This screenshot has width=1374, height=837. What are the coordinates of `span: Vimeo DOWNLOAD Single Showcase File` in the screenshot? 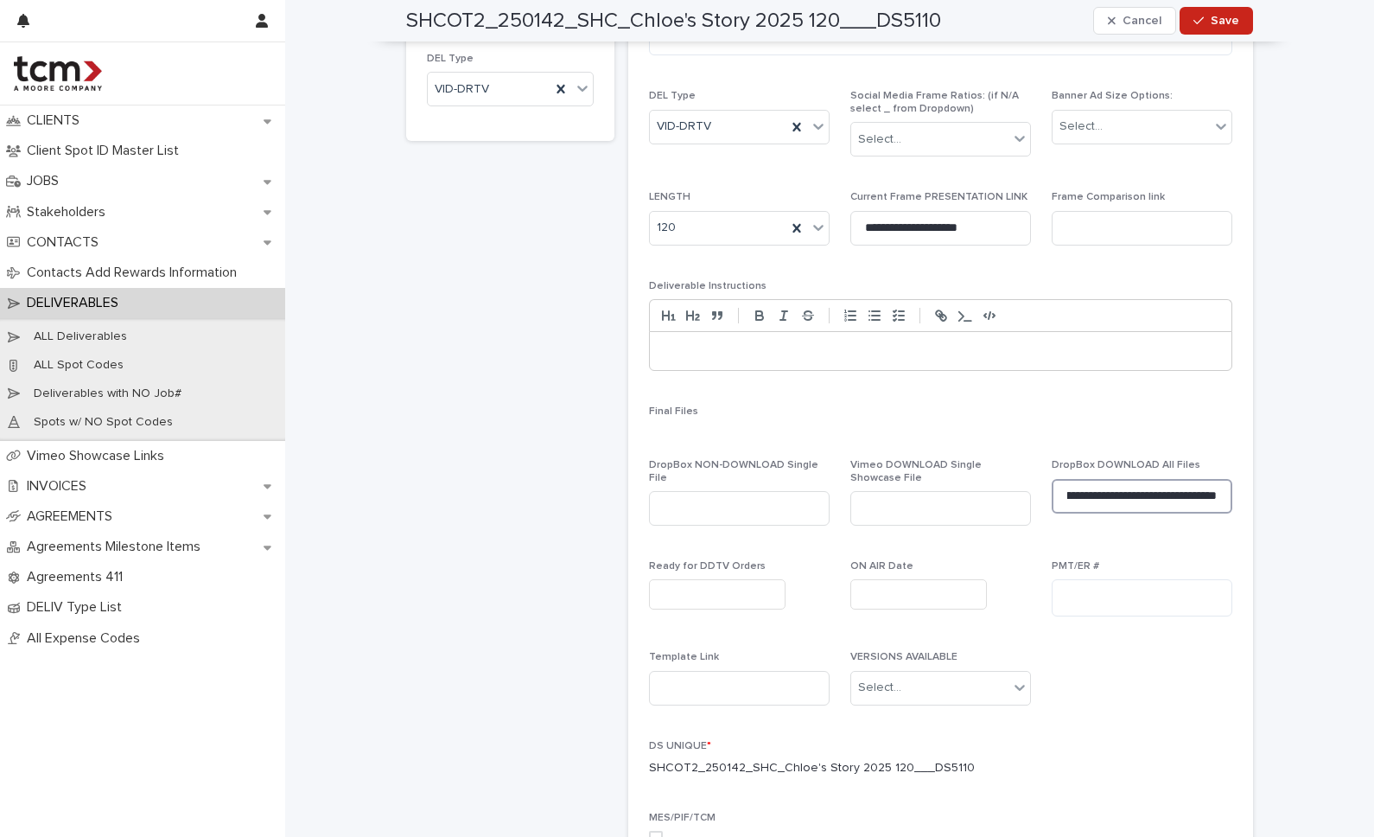 It's located at (916, 471).